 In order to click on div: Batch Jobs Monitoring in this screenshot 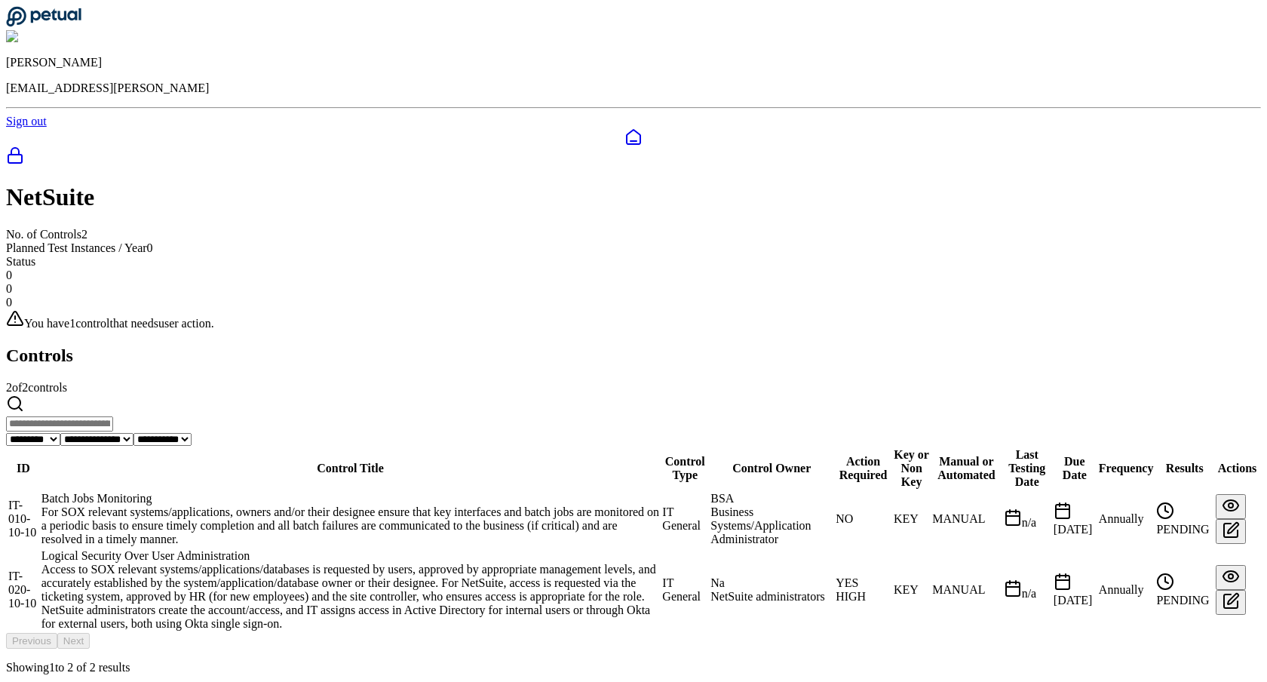, I will do `click(351, 499)`.